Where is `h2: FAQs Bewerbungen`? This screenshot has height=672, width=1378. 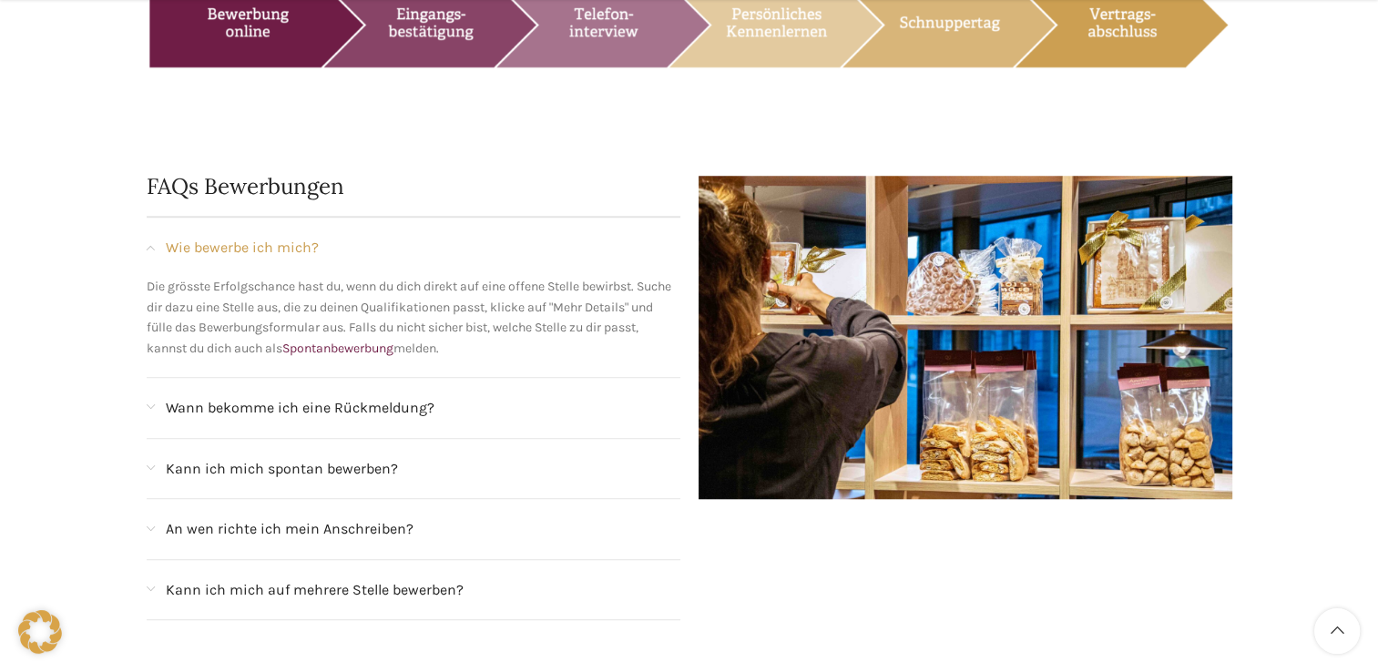 h2: FAQs Bewerbungen is located at coordinates (414, 187).